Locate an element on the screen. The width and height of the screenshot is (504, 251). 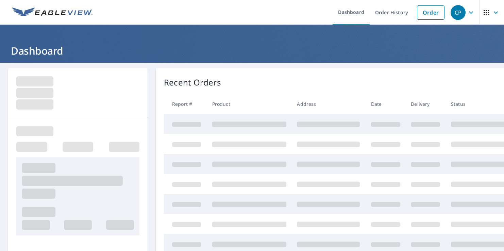
th: Address is located at coordinates (328, 104).